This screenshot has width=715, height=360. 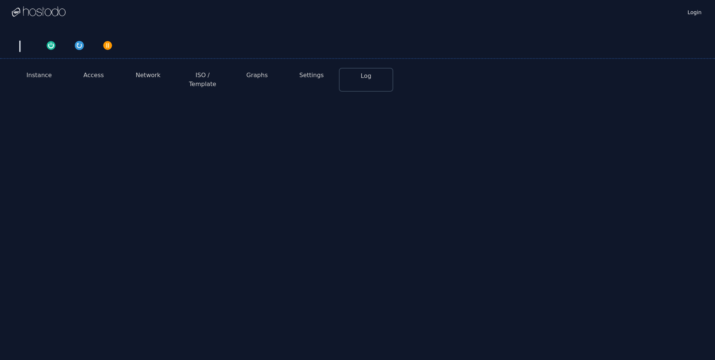 I want to click on button: Power Off, so click(x=108, y=45).